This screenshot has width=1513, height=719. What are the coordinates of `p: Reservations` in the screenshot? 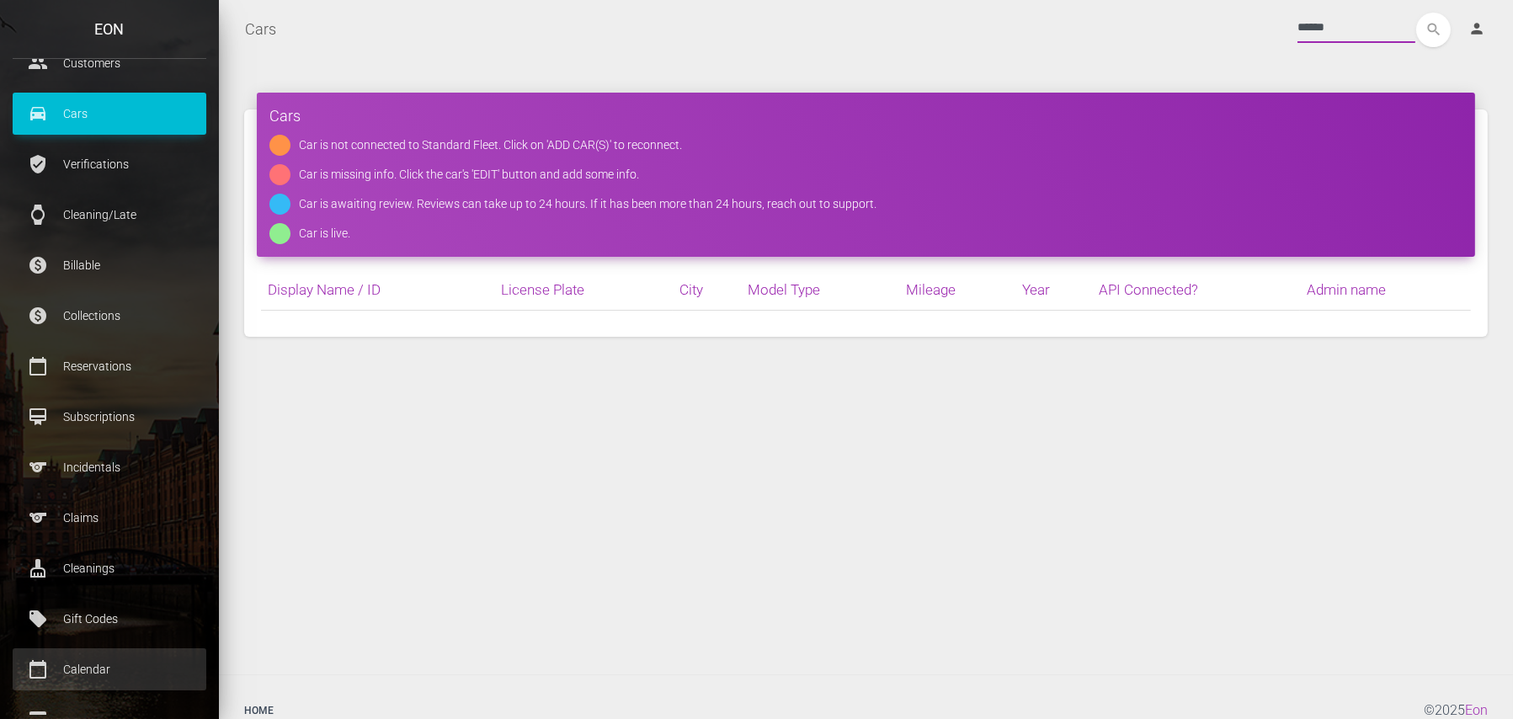 It's located at (109, 366).